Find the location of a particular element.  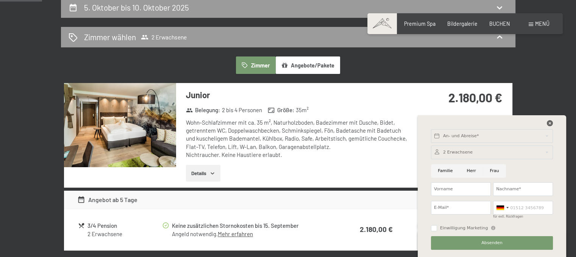

h2: Zimmer wählen is located at coordinates (110, 37).